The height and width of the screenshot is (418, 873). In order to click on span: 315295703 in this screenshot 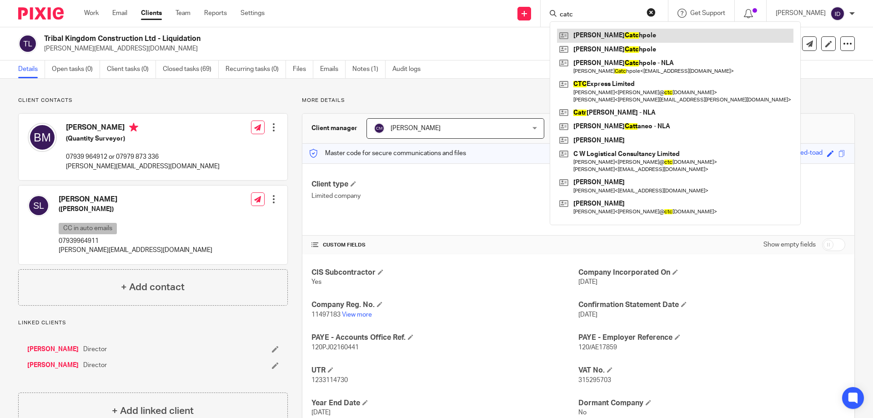, I will do `click(594, 380)`.